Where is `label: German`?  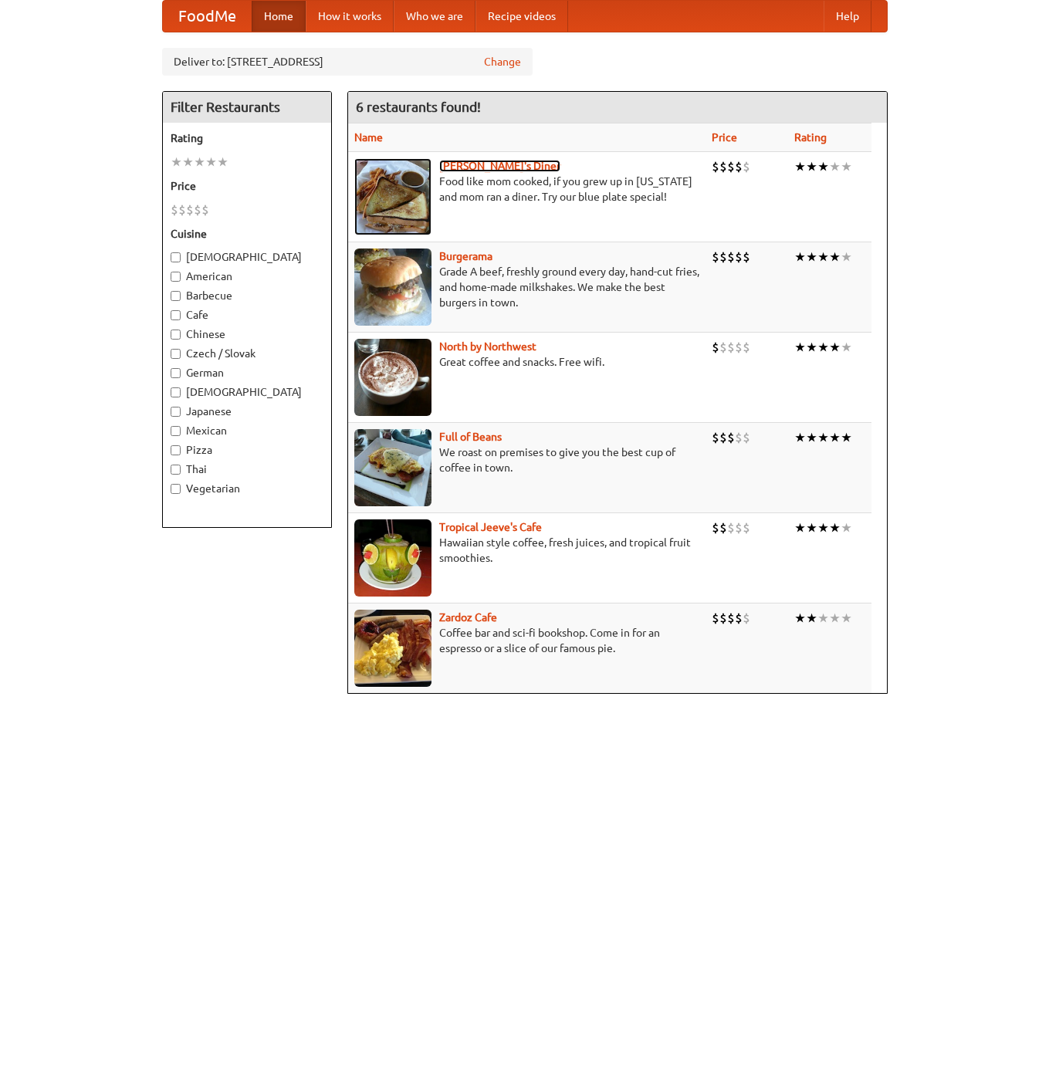
label: German is located at coordinates (247, 373).